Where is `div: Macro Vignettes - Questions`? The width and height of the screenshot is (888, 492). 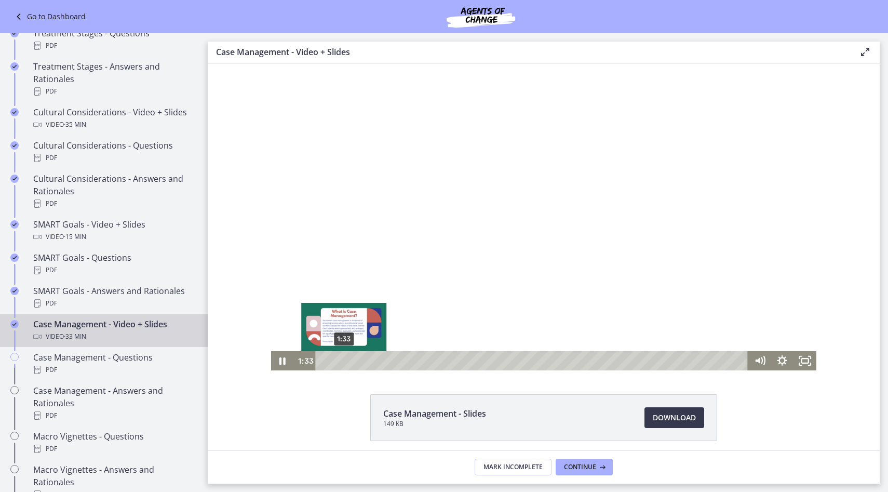 div: Macro Vignettes - Questions is located at coordinates (114, 443).